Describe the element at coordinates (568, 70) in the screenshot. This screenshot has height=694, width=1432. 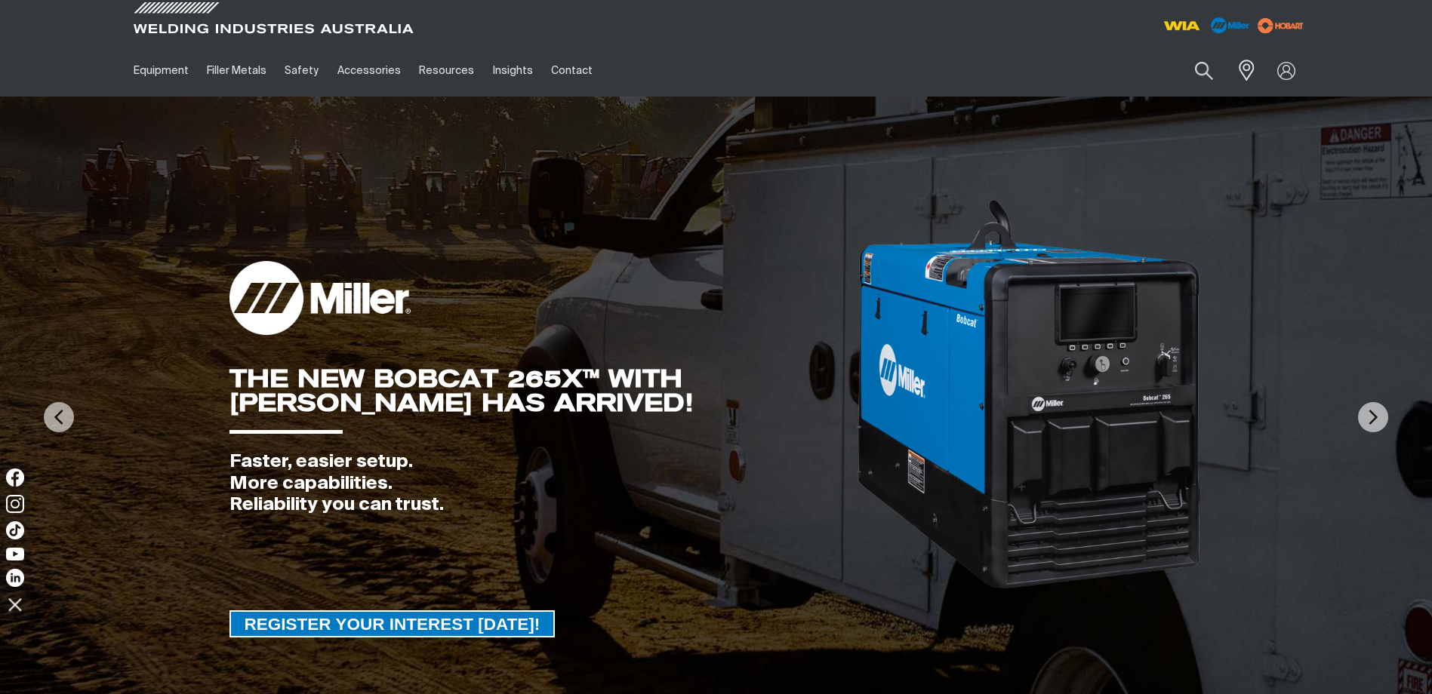
I see `nav: Main` at that location.